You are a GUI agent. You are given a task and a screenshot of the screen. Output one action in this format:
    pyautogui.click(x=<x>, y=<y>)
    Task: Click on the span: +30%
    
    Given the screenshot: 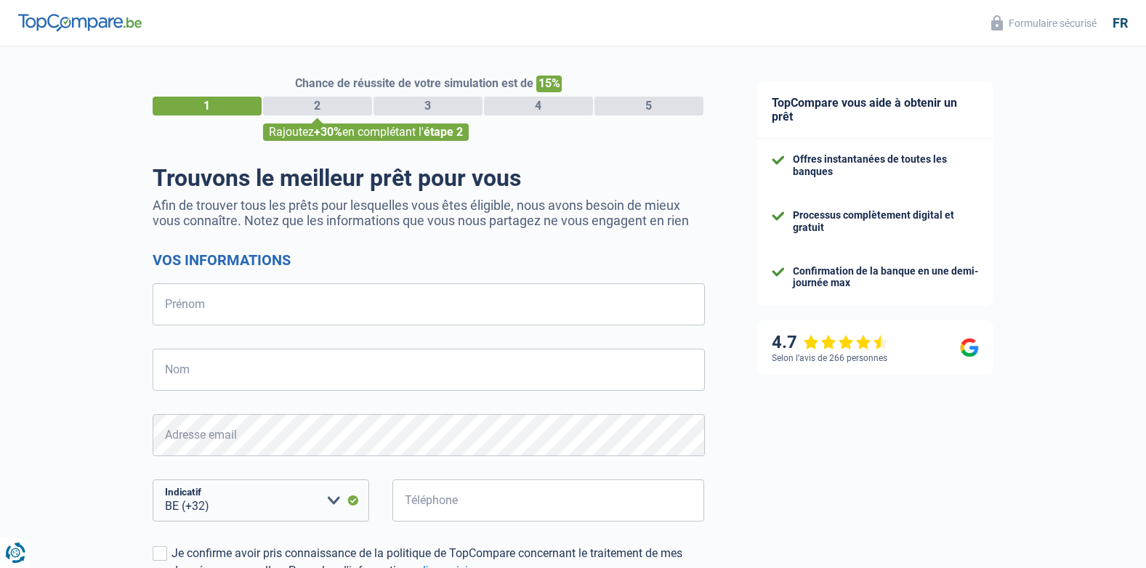 What is the action you would take?
    pyautogui.click(x=328, y=132)
    